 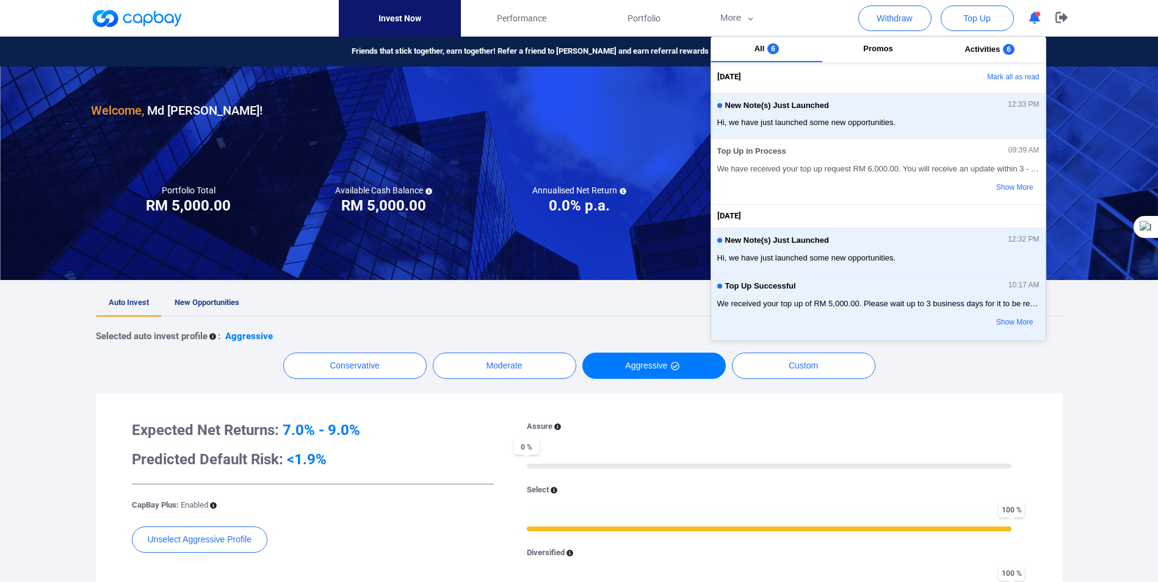 What do you see at coordinates (895, 18) in the screenshot?
I see `button: Withdraw` at bounding box center [895, 18].